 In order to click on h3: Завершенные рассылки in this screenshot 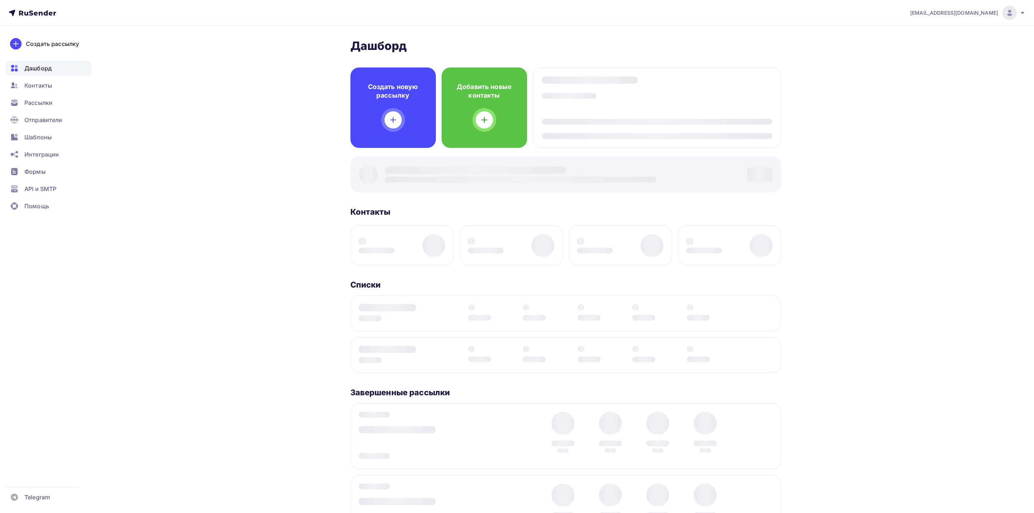, I will do `click(400, 392)`.